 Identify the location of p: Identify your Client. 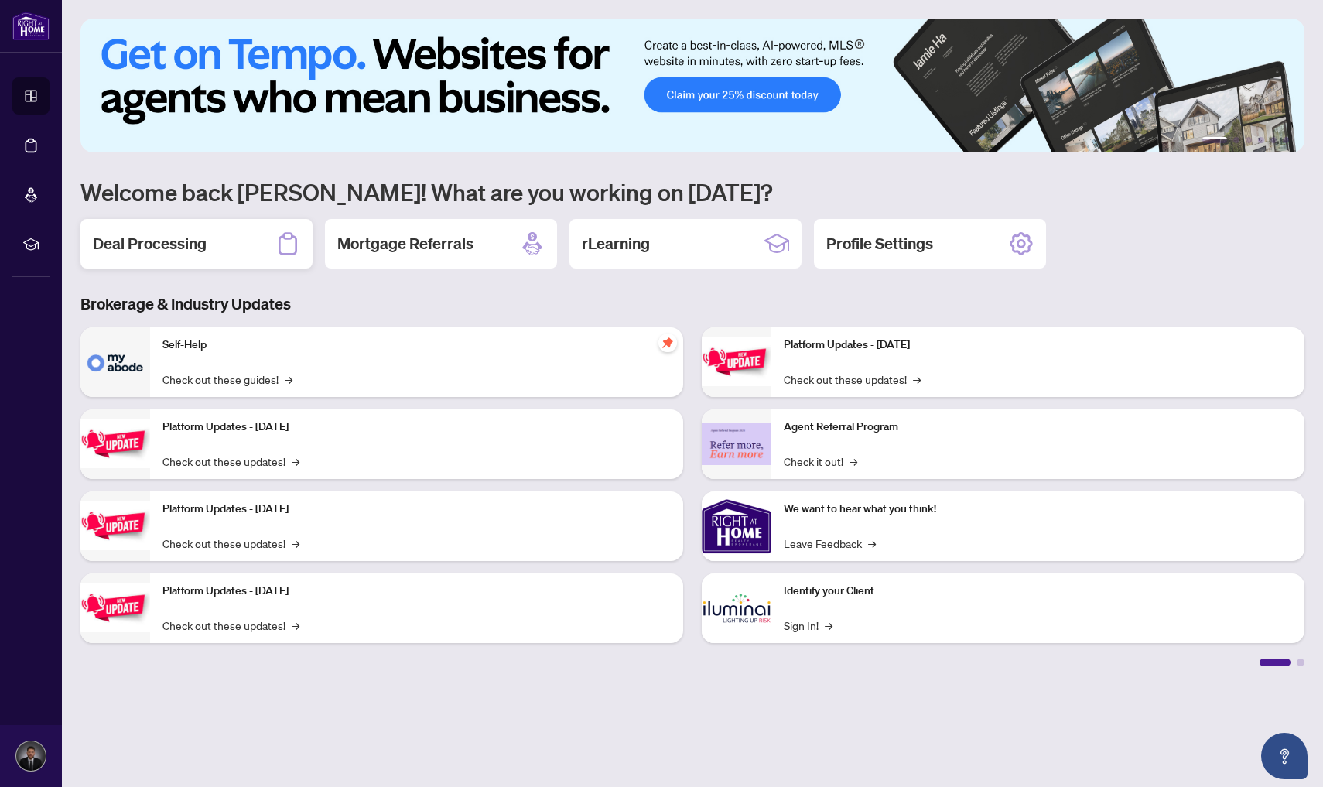
(1038, 591).